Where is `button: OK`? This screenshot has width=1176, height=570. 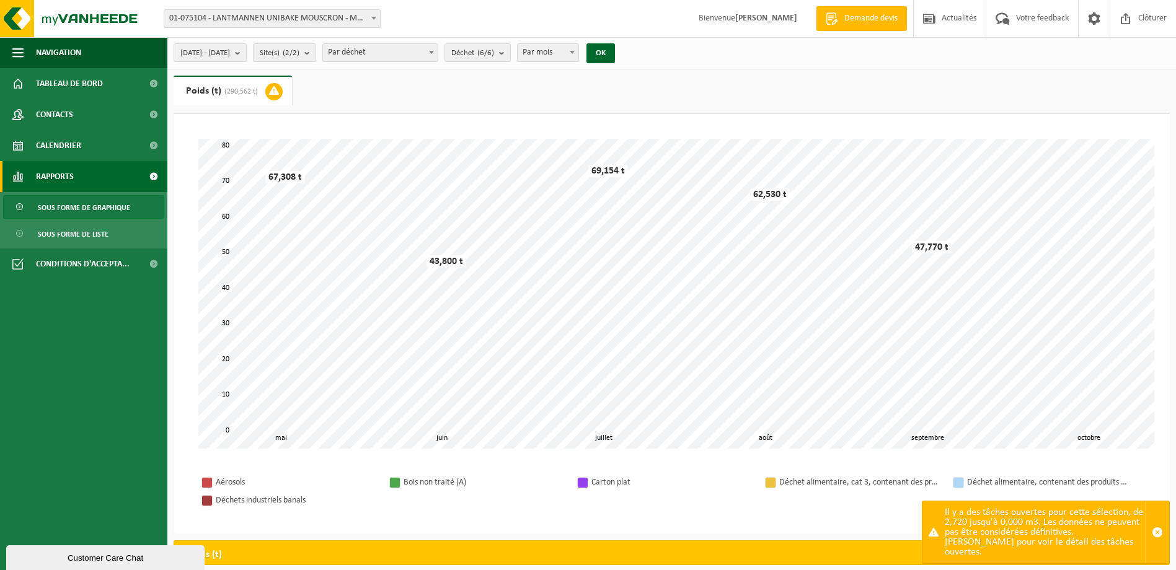 button: OK is located at coordinates (601, 53).